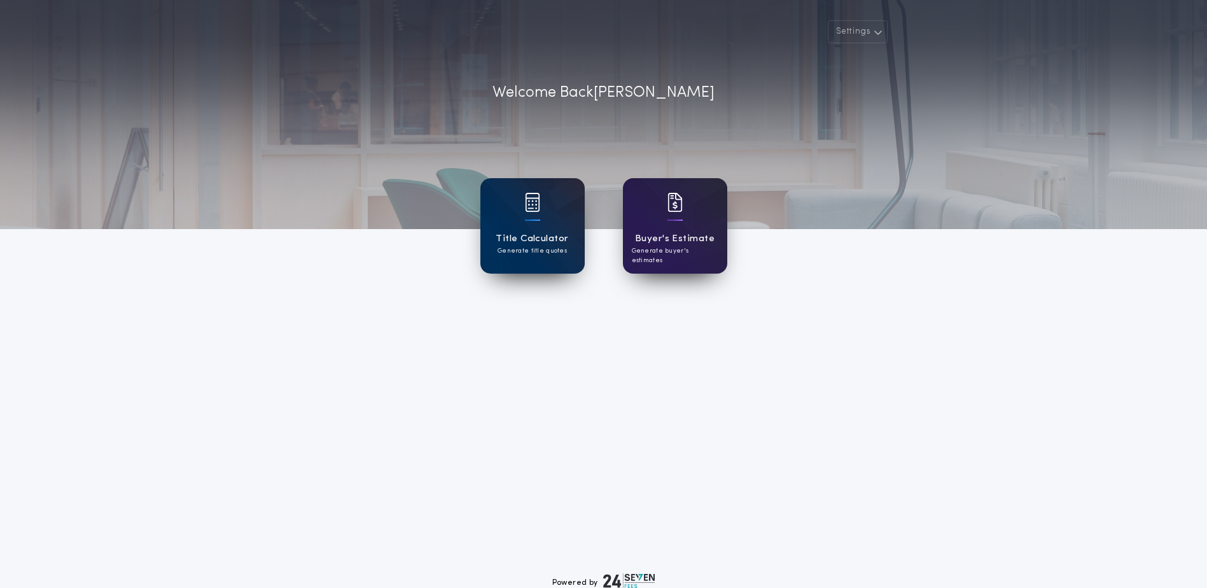  What do you see at coordinates (532, 239) in the screenshot?
I see `h1: Title Calculator` at bounding box center [532, 239].